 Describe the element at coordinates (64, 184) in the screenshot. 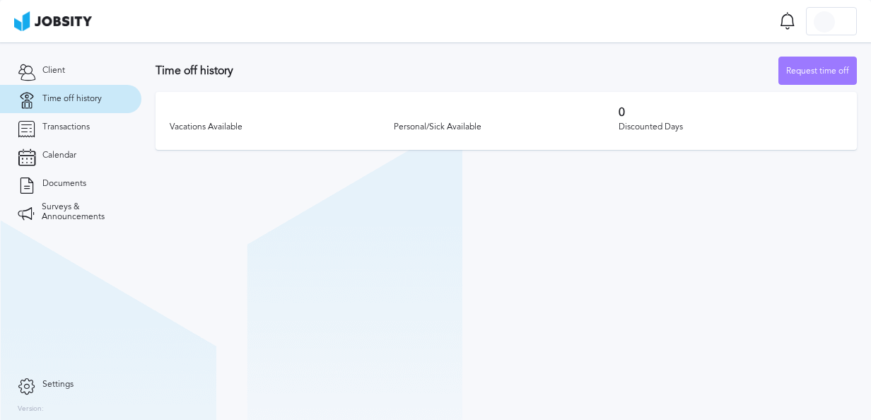

I see `span: Documents` at that location.